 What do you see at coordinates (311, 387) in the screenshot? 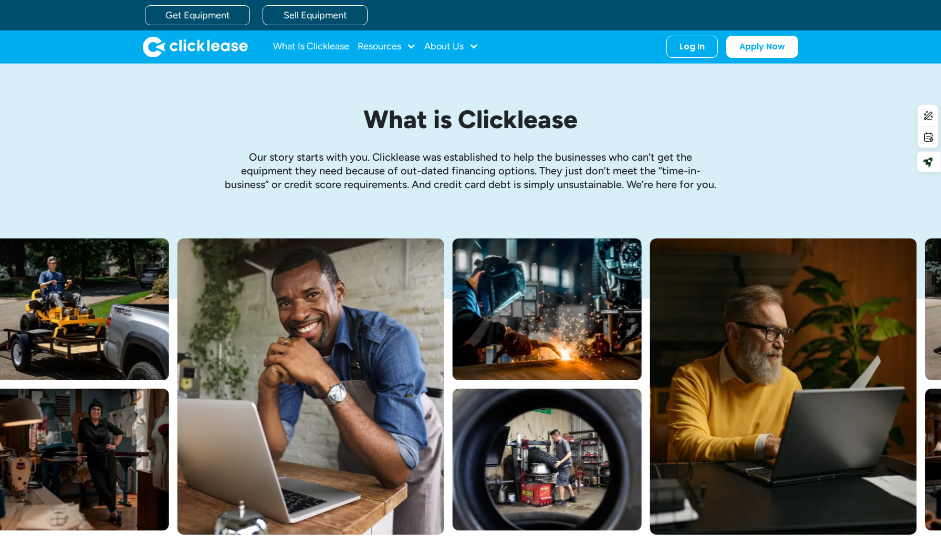
I see `img: A smiling man in a blue shirt and apron leaning over a table with a laptop` at bounding box center [311, 387].